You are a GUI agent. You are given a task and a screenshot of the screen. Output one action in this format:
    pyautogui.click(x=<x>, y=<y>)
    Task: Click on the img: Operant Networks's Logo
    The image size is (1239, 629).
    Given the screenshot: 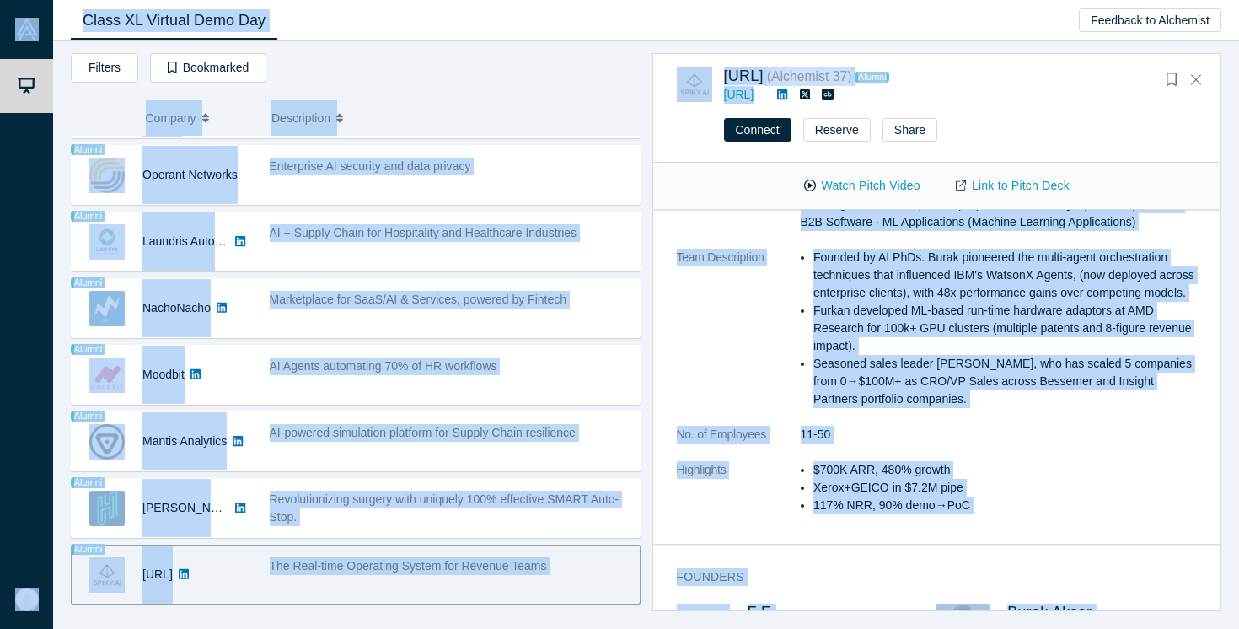 What is the action you would take?
    pyautogui.click(x=107, y=175)
    